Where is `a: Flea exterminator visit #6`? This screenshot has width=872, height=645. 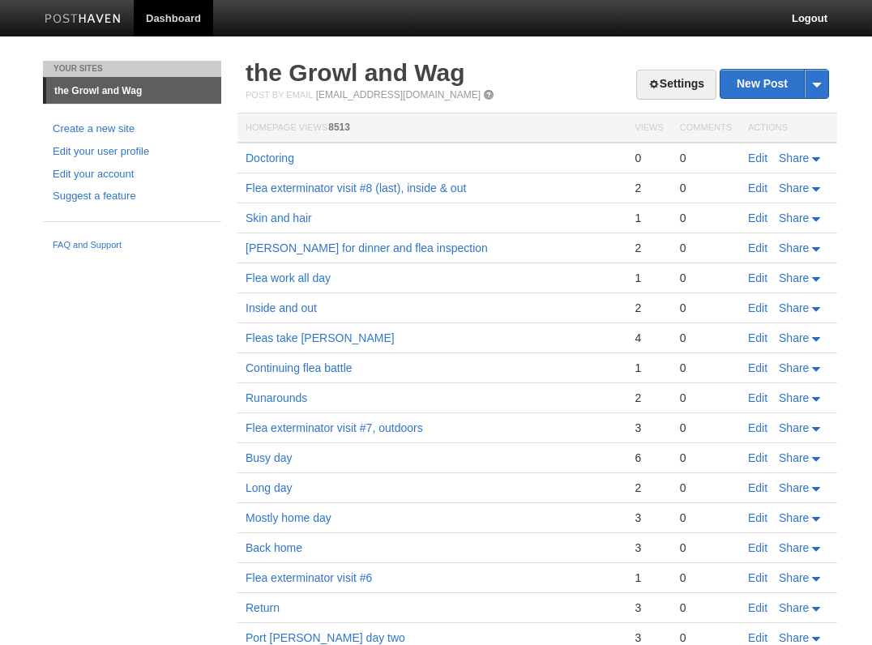
a: Flea exterminator visit #6 is located at coordinates (309, 578).